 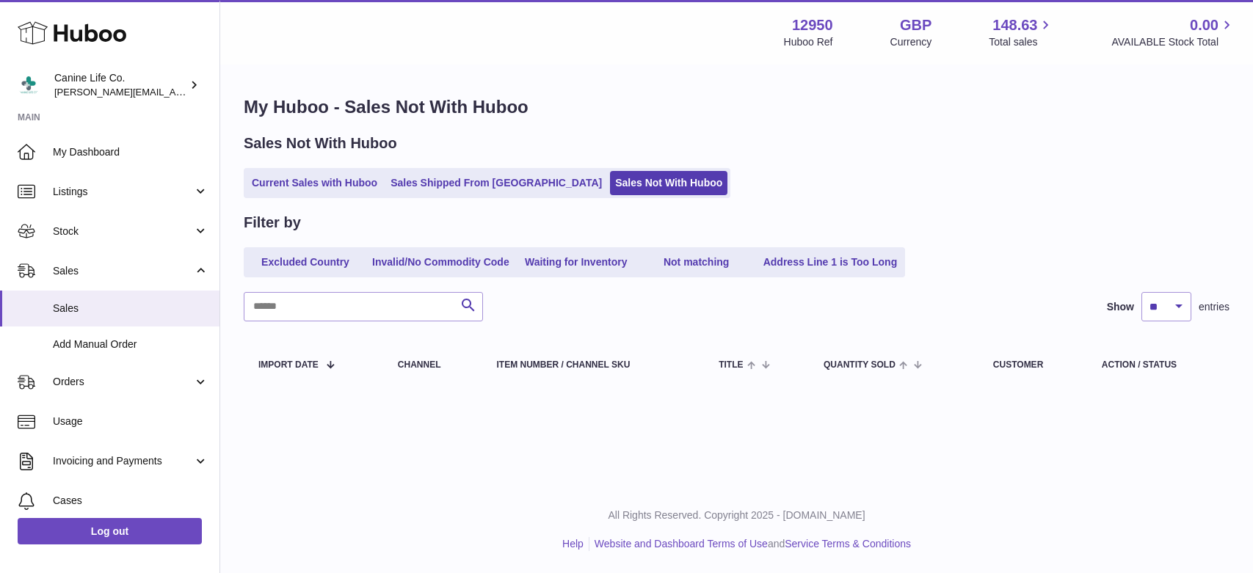 I want to click on span: Invoicing and Payments, so click(x=123, y=461).